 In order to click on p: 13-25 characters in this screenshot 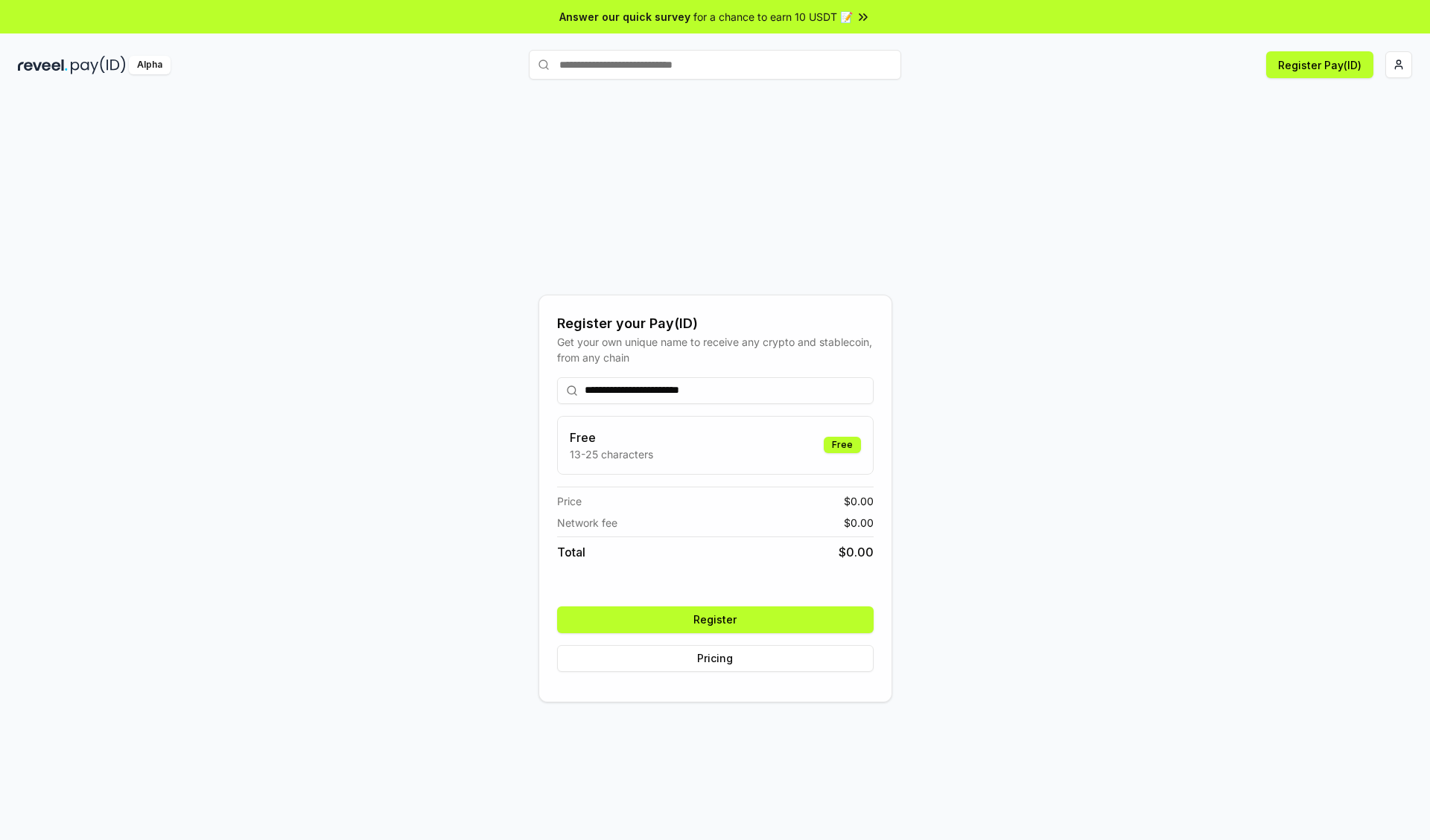, I will do `click(612, 454)`.